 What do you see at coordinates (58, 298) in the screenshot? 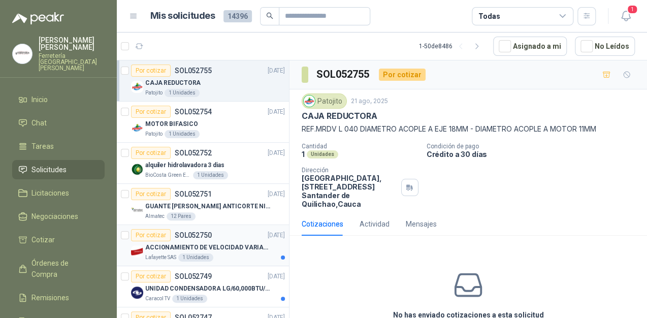
I see `a: Remisiones` at bounding box center [58, 298].